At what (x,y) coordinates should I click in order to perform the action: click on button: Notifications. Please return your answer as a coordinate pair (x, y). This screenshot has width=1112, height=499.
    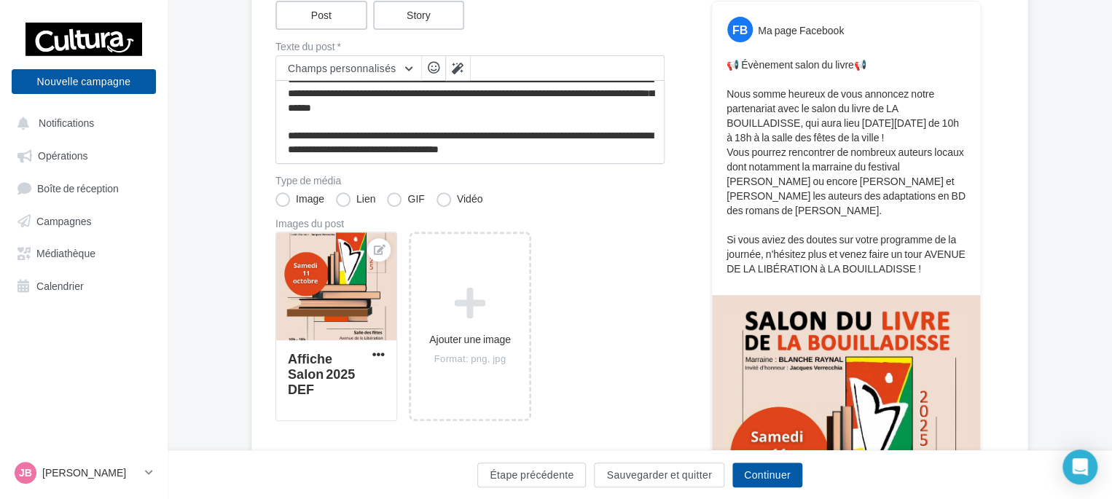
    Looking at the image, I should click on (81, 122).